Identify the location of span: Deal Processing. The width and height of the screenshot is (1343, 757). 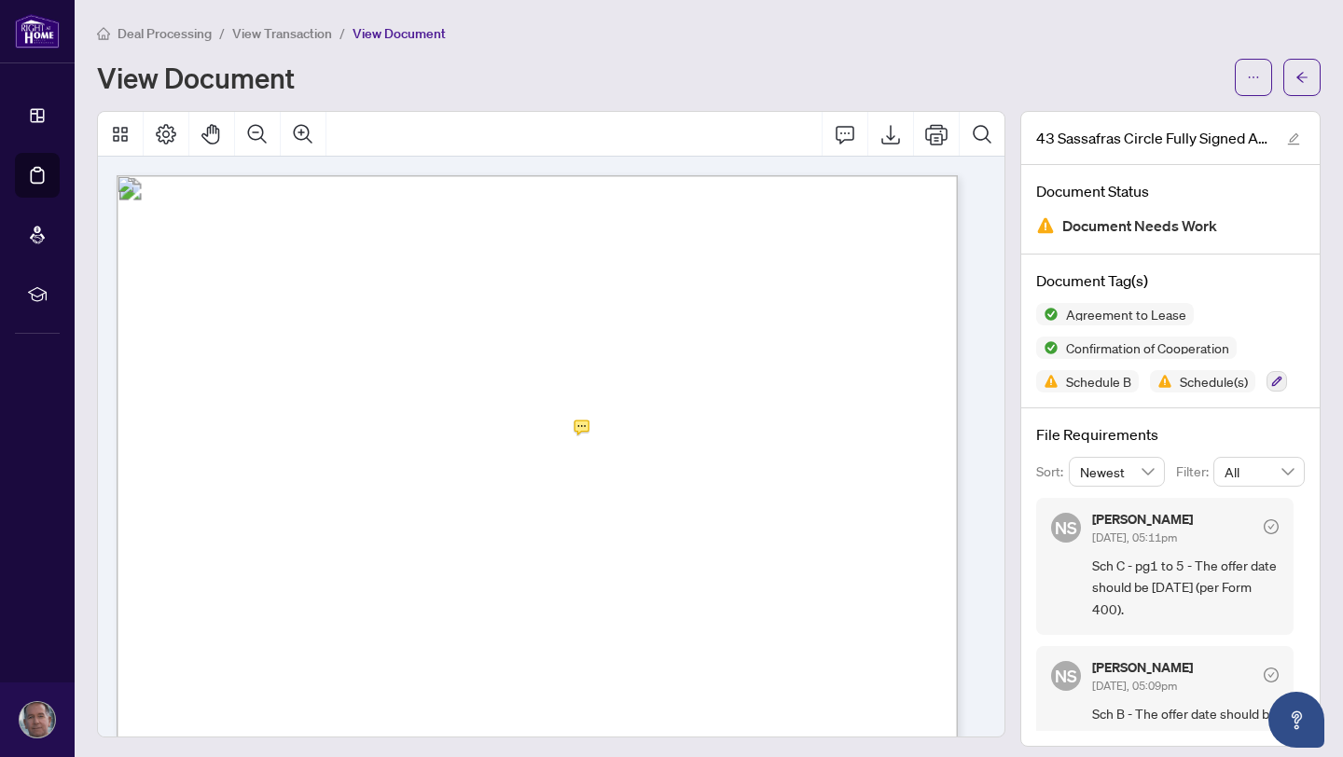
(164, 34).